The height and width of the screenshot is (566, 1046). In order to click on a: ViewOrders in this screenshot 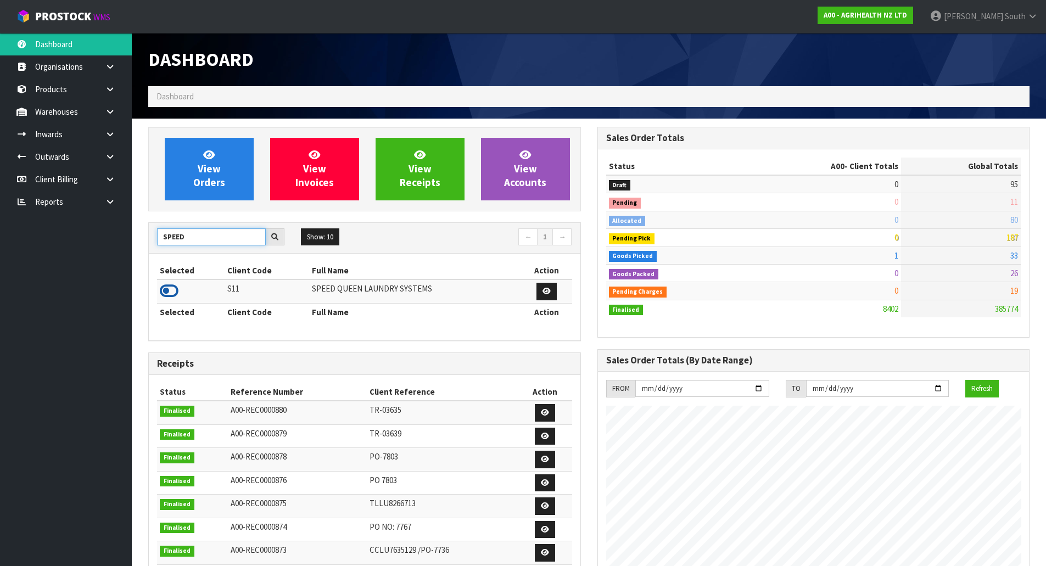, I will do `click(209, 169)`.